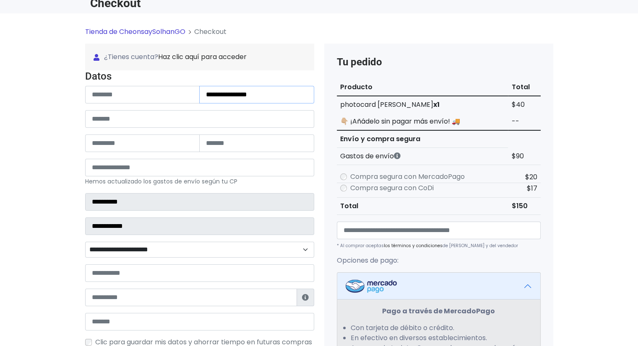  I want to click on td: $150, so click(524, 206).